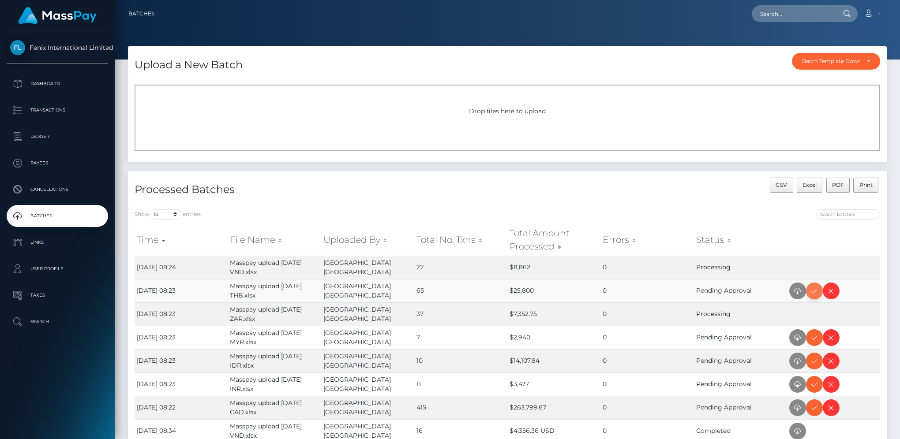 This screenshot has width=900, height=439. What do you see at coordinates (781, 185) in the screenshot?
I see `button: CSV` at bounding box center [781, 185].